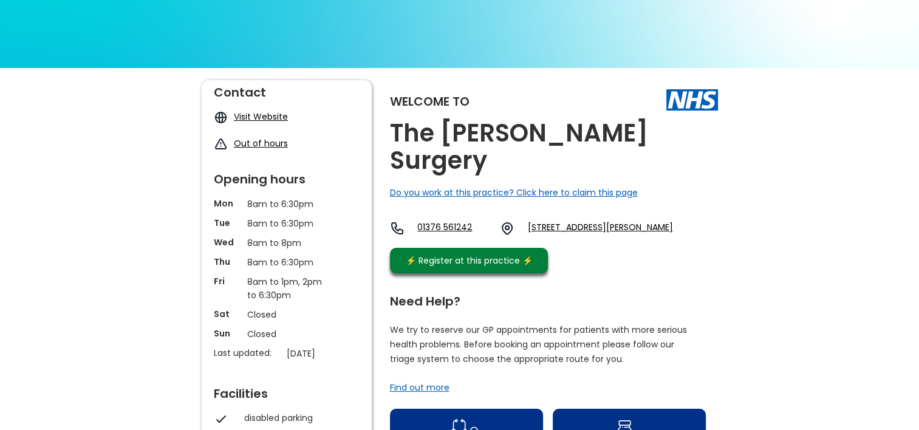 The image size is (919, 430). What do you see at coordinates (227, 314) in the screenshot?
I see `p: Sat` at bounding box center [227, 314].